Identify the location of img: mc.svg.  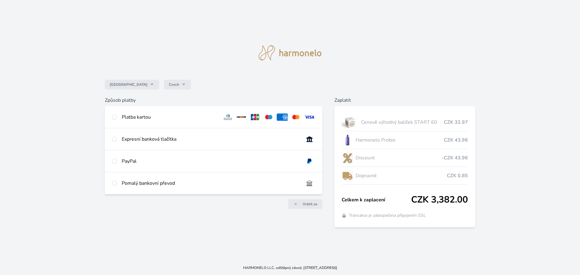
(296, 117).